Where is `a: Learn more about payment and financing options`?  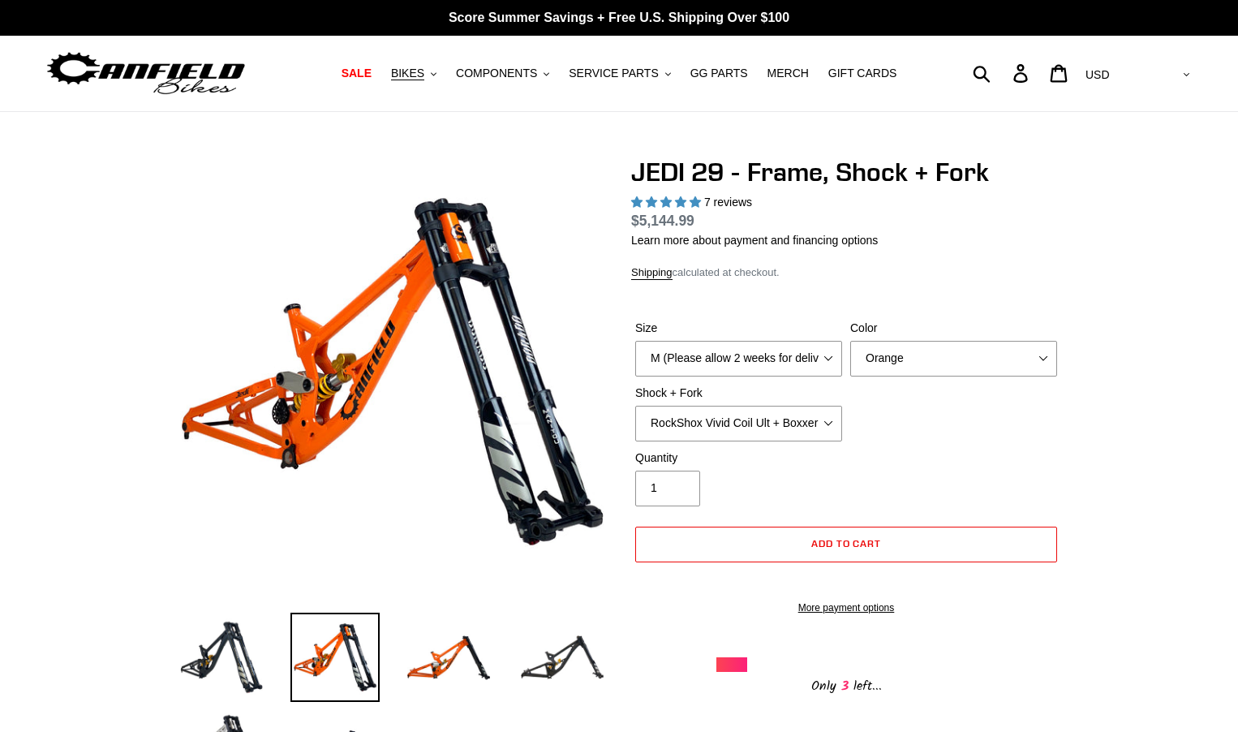
a: Learn more about payment and financing options is located at coordinates (754, 240).